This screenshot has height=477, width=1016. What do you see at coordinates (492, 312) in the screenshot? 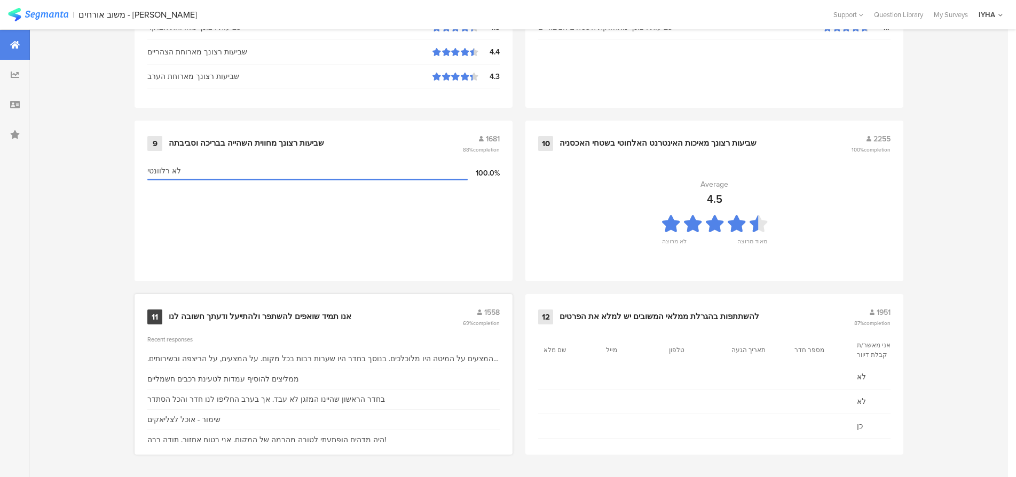
I see `span: 1558` at bounding box center [492, 312].